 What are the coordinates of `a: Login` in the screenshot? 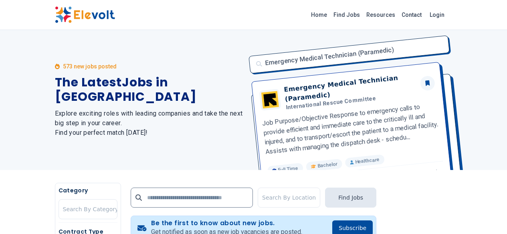 It's located at (437, 15).